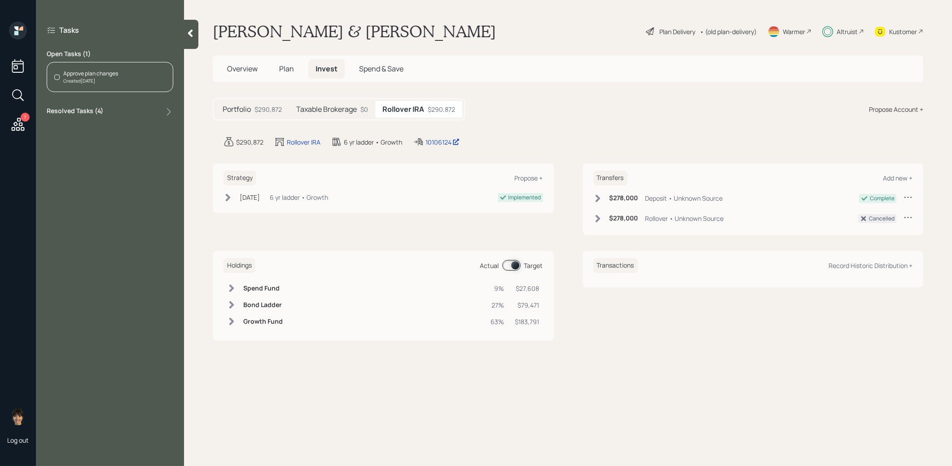 The height and width of the screenshot is (466, 952). What do you see at coordinates (240, 178) in the screenshot?
I see `h6: Strategy` at bounding box center [240, 178].